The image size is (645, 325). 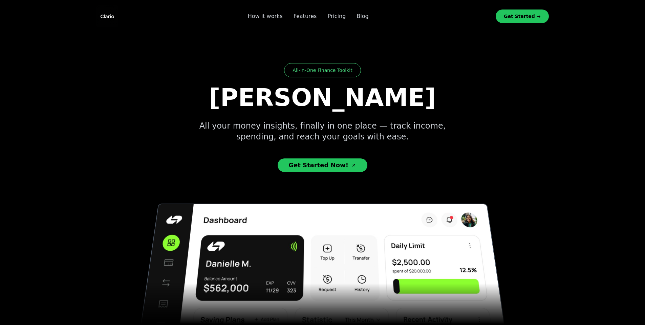 I want to click on a: How it works, so click(x=265, y=16).